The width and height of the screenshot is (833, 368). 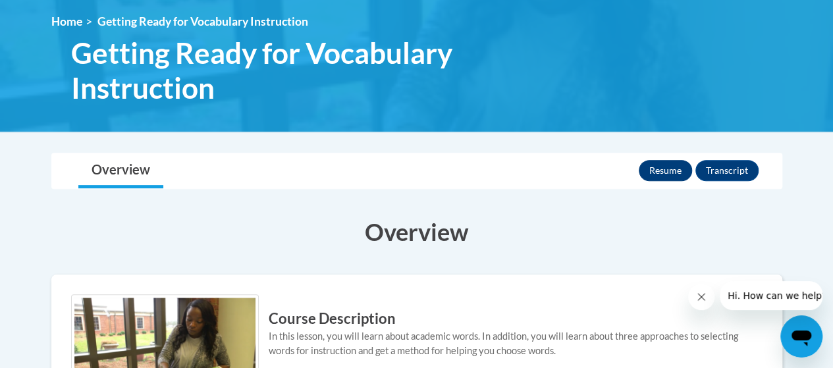 What do you see at coordinates (417, 232) in the screenshot?
I see `h3: Overview` at bounding box center [417, 232].